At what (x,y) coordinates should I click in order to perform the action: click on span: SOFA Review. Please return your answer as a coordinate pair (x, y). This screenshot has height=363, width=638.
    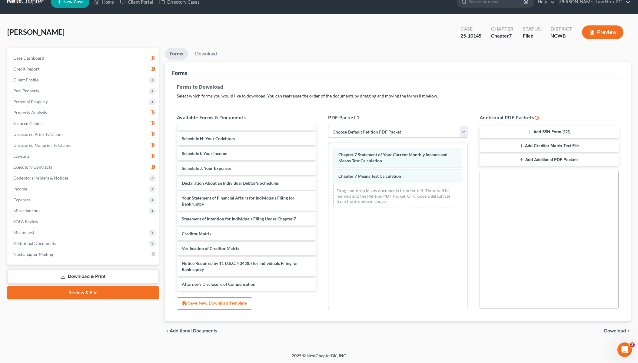
    Looking at the image, I should click on (26, 221).